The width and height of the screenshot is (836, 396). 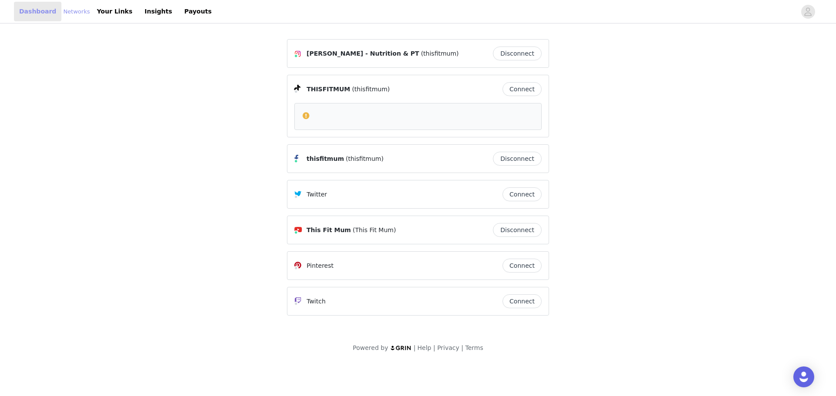 I want to click on a: Dashboard, so click(x=37, y=11).